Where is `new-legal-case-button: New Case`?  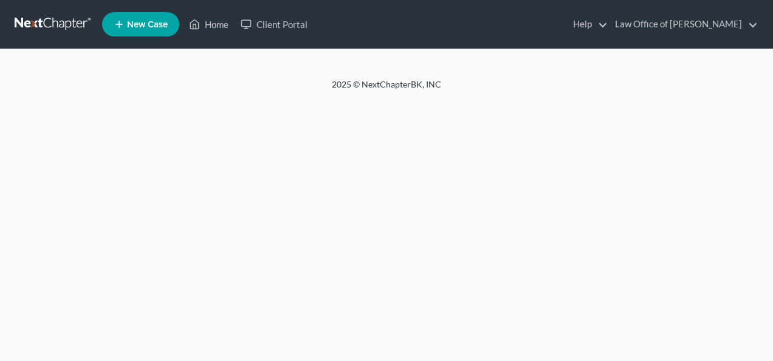
new-legal-case-button: New Case is located at coordinates (140, 24).